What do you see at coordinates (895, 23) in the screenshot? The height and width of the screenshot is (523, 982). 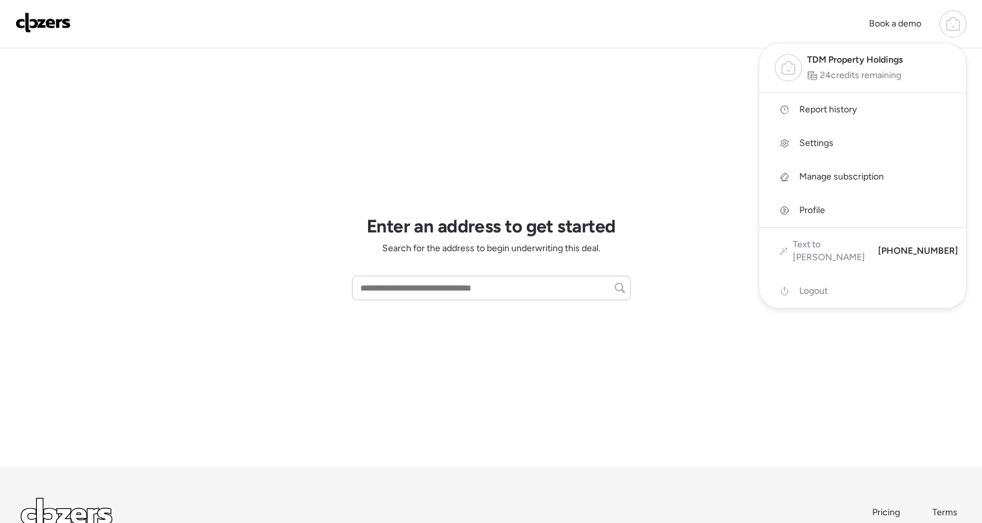 I see `span: Book a demo` at bounding box center [895, 23].